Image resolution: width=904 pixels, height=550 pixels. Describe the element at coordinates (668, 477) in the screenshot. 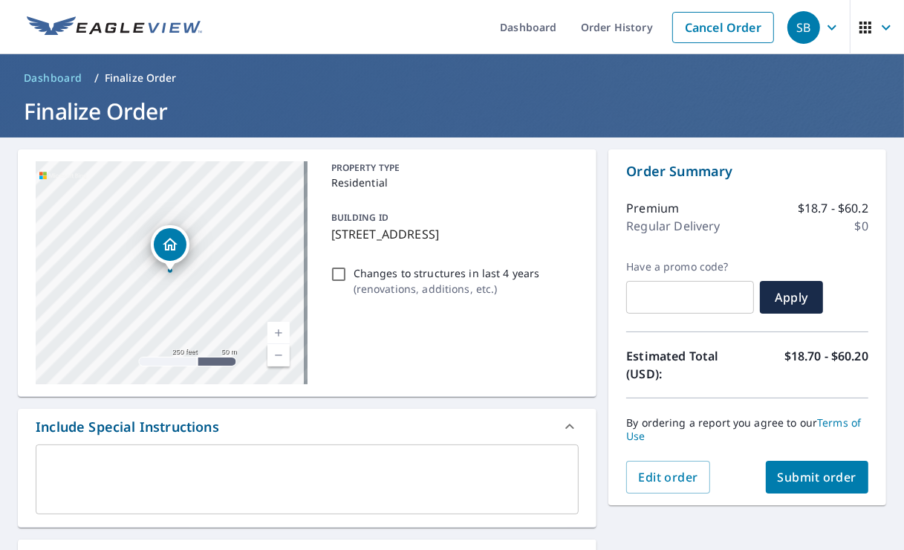

I see `button: Edit order` at that location.